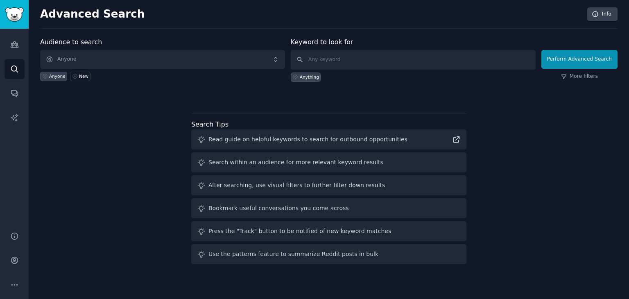 This screenshot has width=629, height=299. Describe the element at coordinates (163, 59) in the screenshot. I see `span: Anyone` at that location.